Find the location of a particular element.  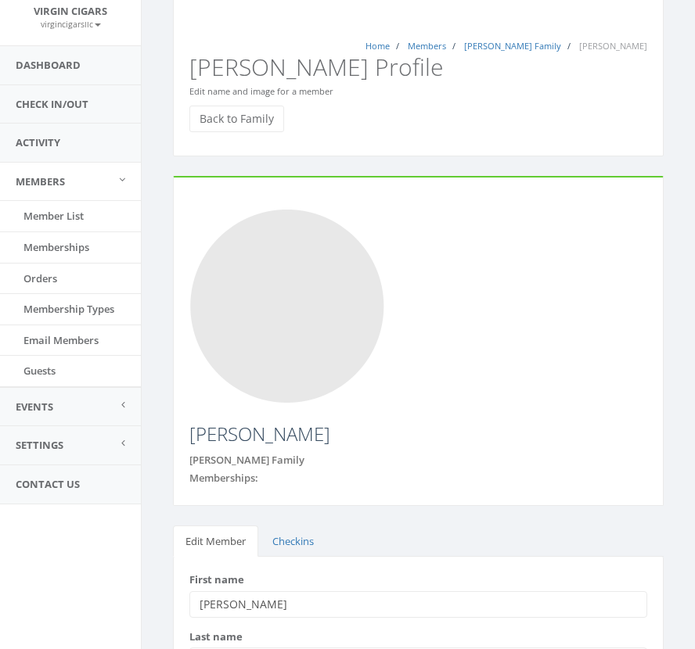

span: Contact Us is located at coordinates (48, 484).